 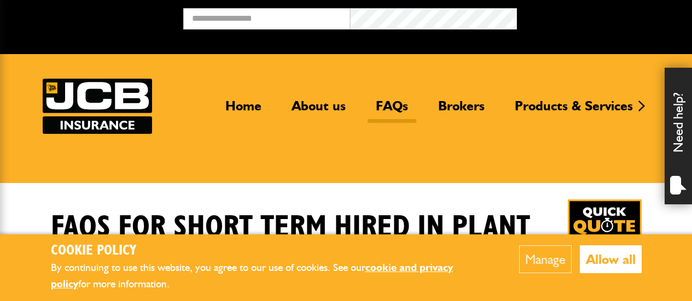 I want to click on p: By continuing to use this website, you agree to our use of cookies. See our for more information., so click(x=268, y=276).